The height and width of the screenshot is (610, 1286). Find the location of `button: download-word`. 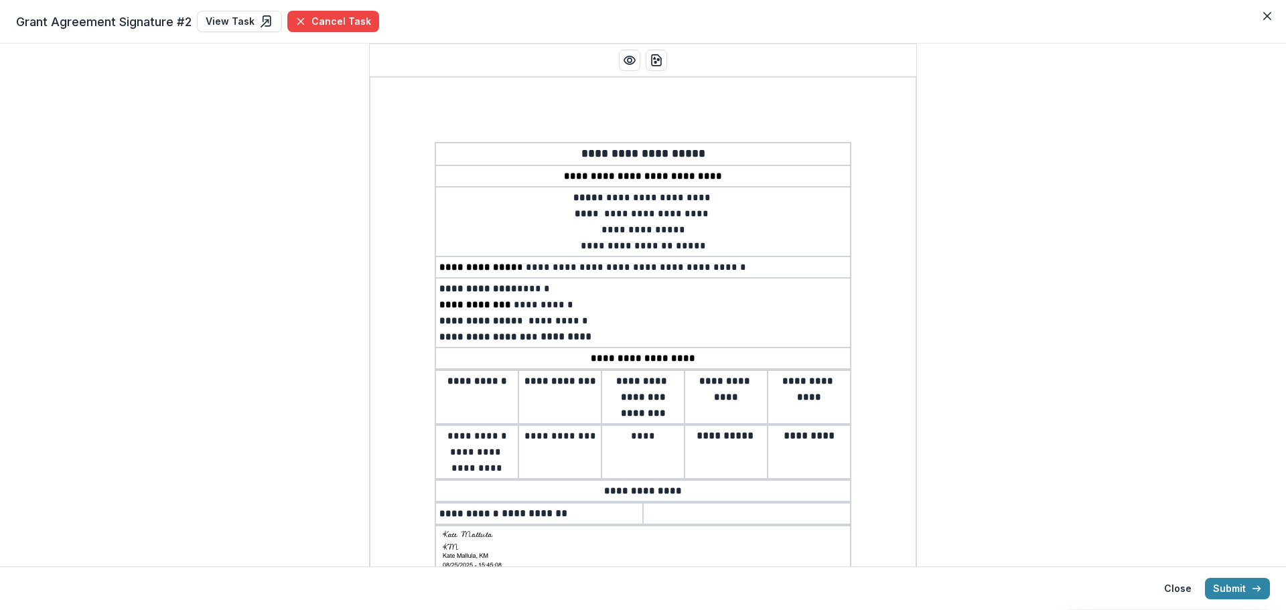

button: download-word is located at coordinates (657, 60).